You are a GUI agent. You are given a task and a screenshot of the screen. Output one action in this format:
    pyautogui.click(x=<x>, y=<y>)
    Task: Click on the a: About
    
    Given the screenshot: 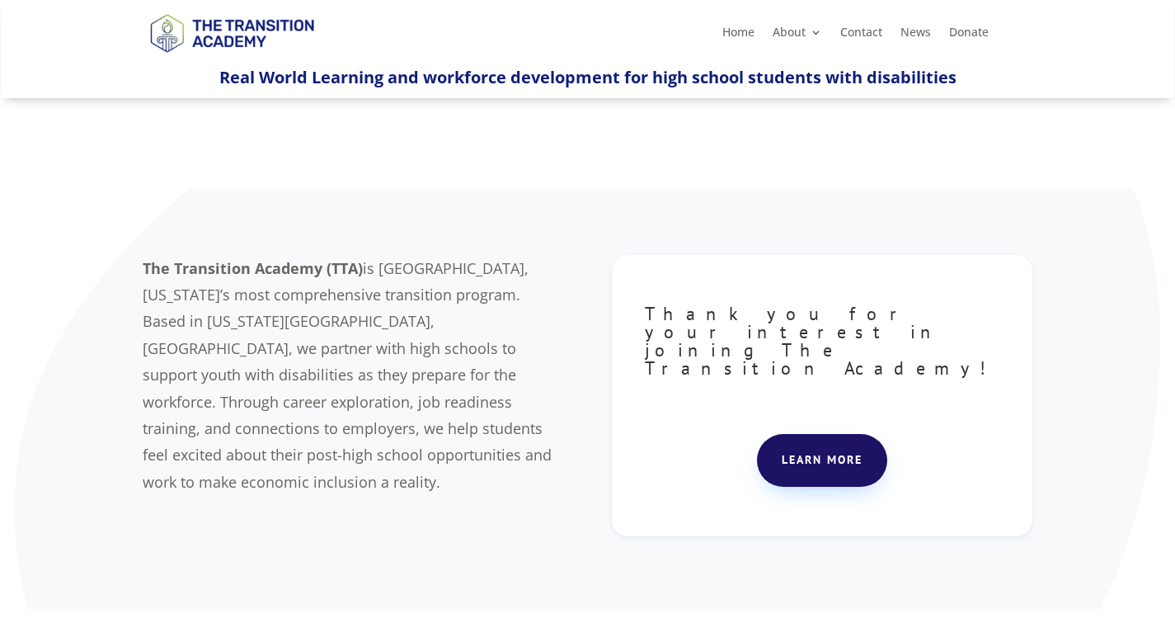 What is the action you would take?
    pyautogui.click(x=798, y=35)
    